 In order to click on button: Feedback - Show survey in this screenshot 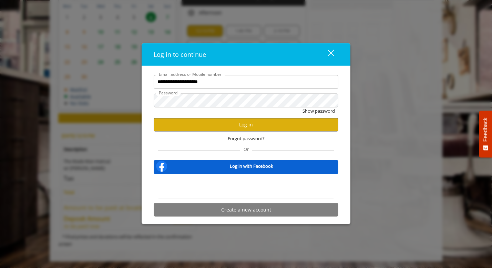, I will do `click(485, 134)`.